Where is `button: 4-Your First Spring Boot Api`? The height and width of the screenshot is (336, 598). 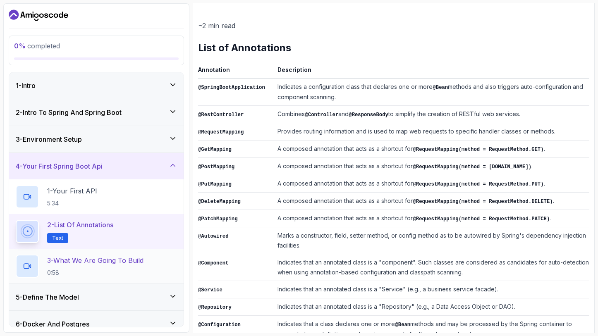
button: 4-Your First Spring Boot Api is located at coordinates (96, 166).